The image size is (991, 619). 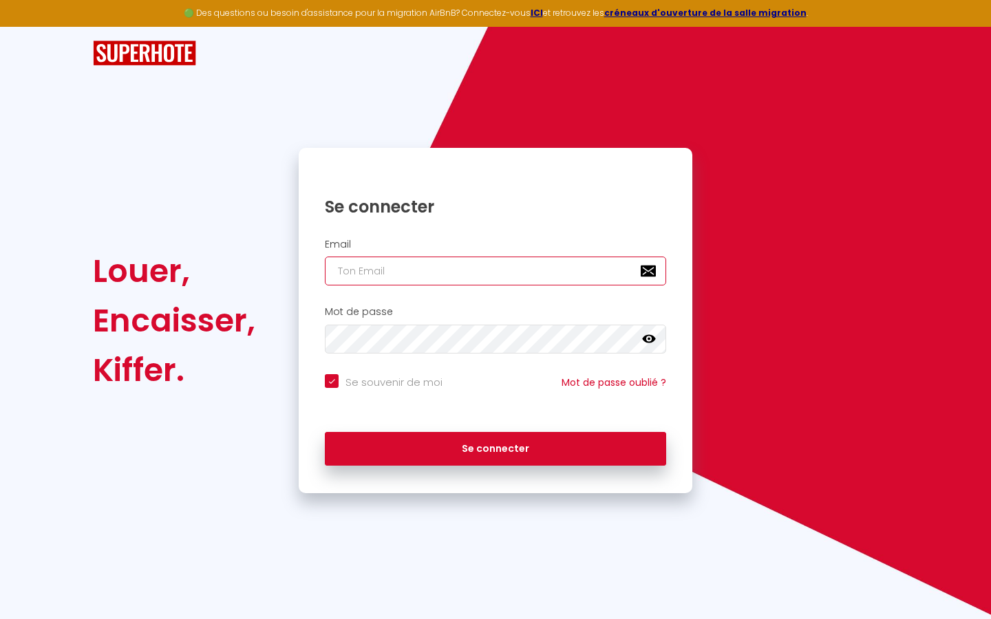 I want to click on button: Ouvrir le widget de chat LiveChat, so click(x=32, y=26).